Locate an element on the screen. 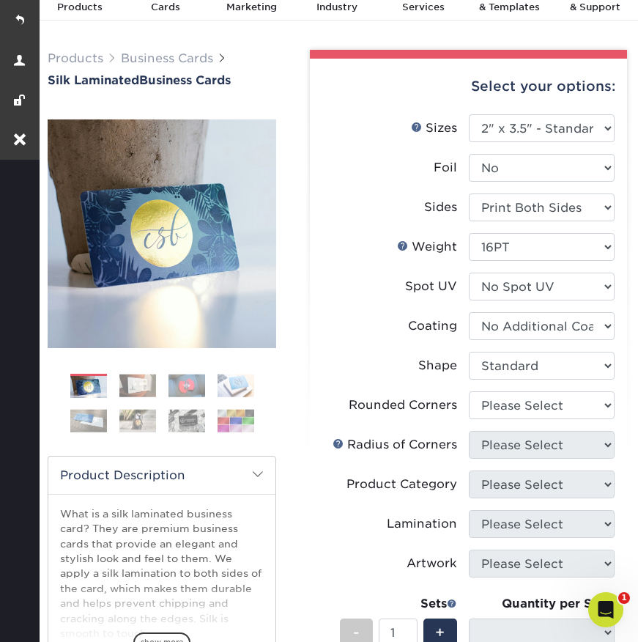 The width and height of the screenshot is (638, 642). img: Silk Laminated 01 is located at coordinates (162, 234).